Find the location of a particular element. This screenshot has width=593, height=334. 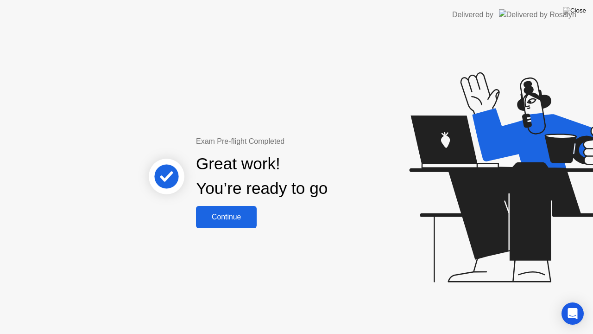

button: Continue is located at coordinates (226, 217).